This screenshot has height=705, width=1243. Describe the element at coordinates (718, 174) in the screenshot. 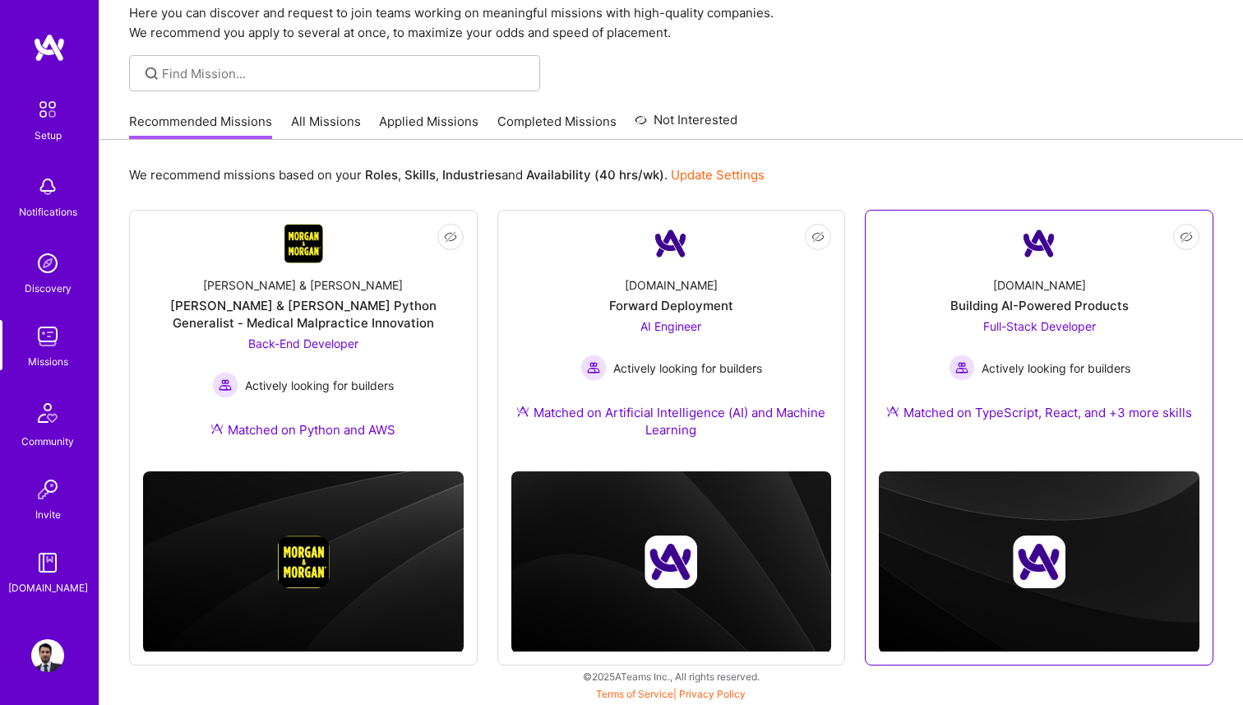

I see `a: Update Settings` at that location.